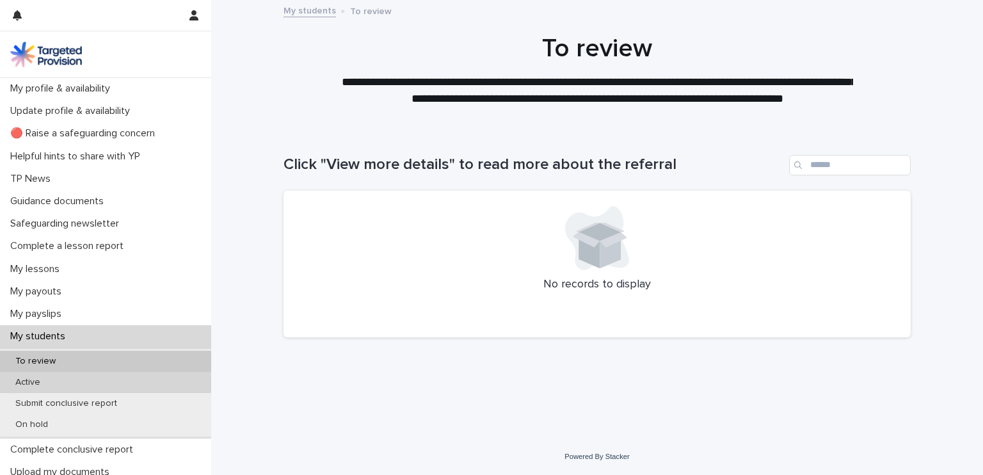 This screenshot has height=475, width=983. I want to click on p: Complete conclusive report, so click(74, 449).